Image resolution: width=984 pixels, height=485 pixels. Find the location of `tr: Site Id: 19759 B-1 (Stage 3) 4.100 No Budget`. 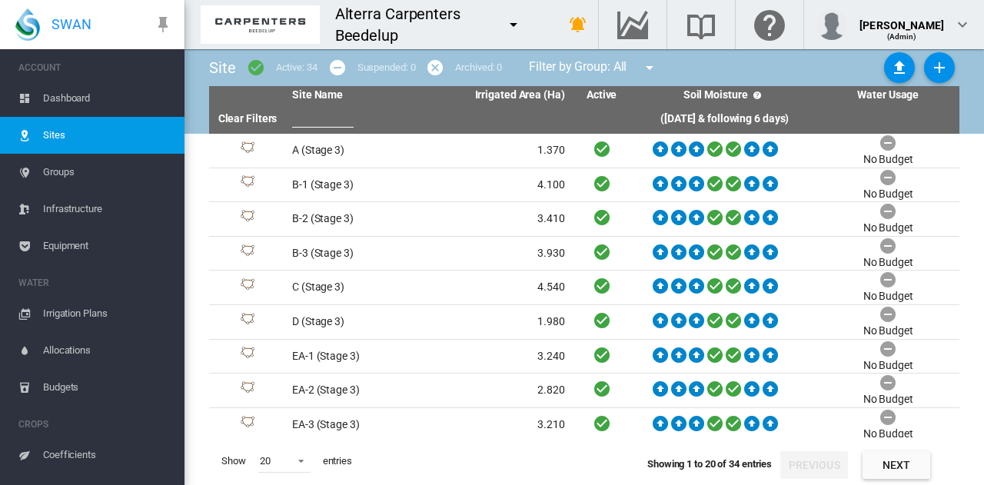

tr: Site Id: 19759 B-1 (Stage 3) 4.100 No Budget is located at coordinates (584, 185).